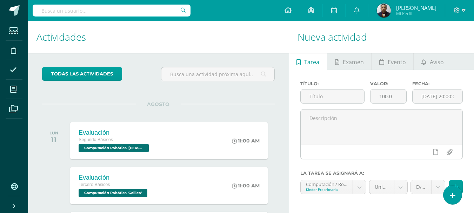  What do you see at coordinates (381, 173) in the screenshot?
I see `label: La tarea se asignará a:` at bounding box center [381, 173].